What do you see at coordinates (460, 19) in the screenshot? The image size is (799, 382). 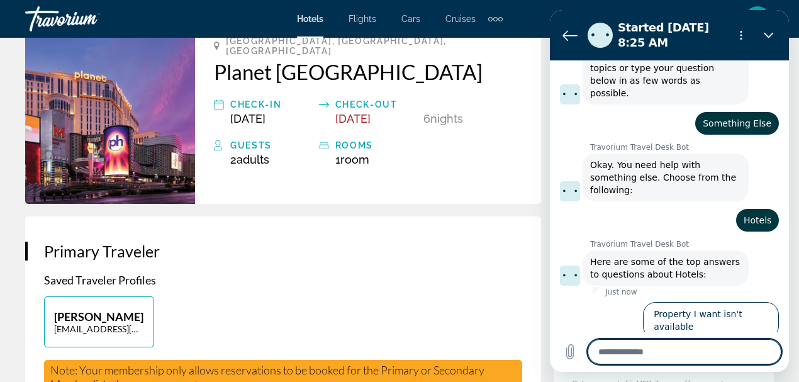 I see `a: Cruises` at bounding box center [460, 19].